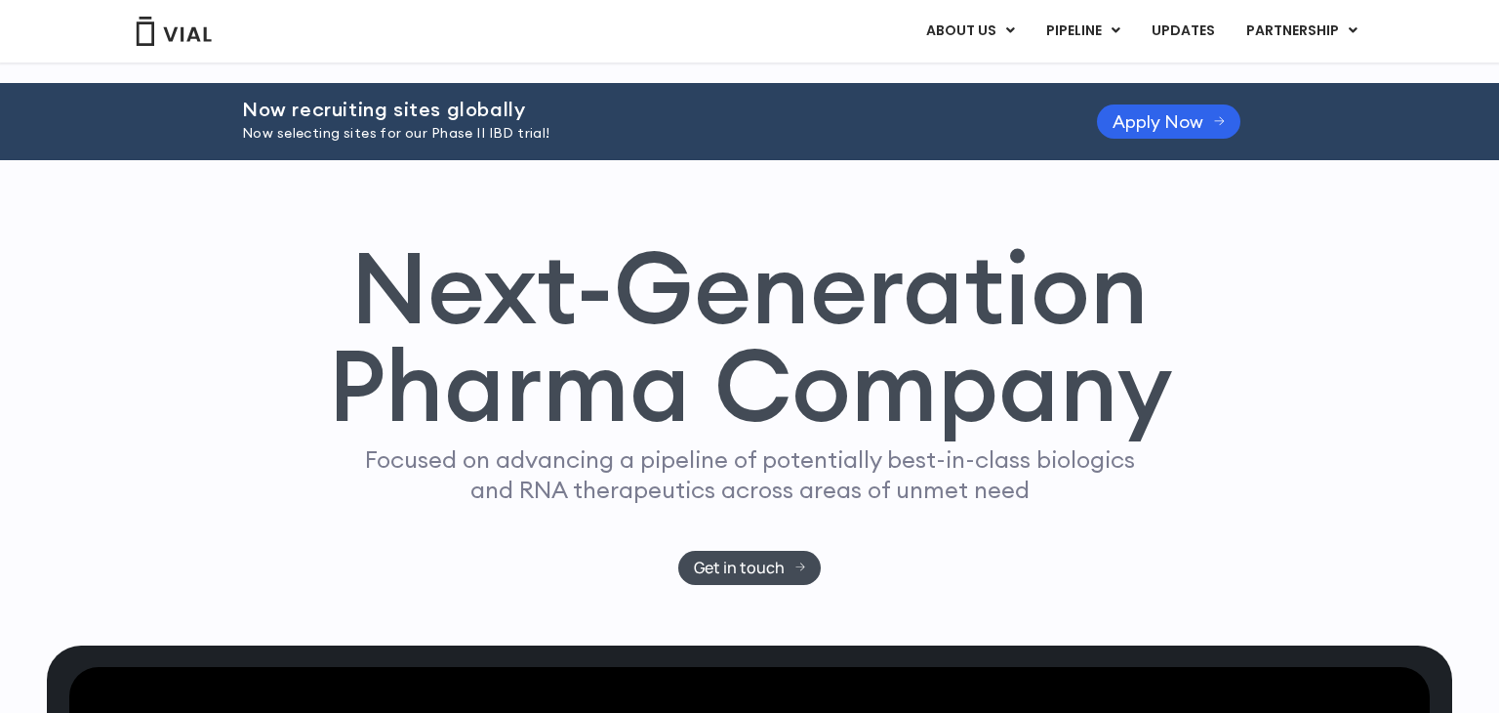 The height and width of the screenshot is (713, 1499). I want to click on img: Vial Logo, so click(174, 31).